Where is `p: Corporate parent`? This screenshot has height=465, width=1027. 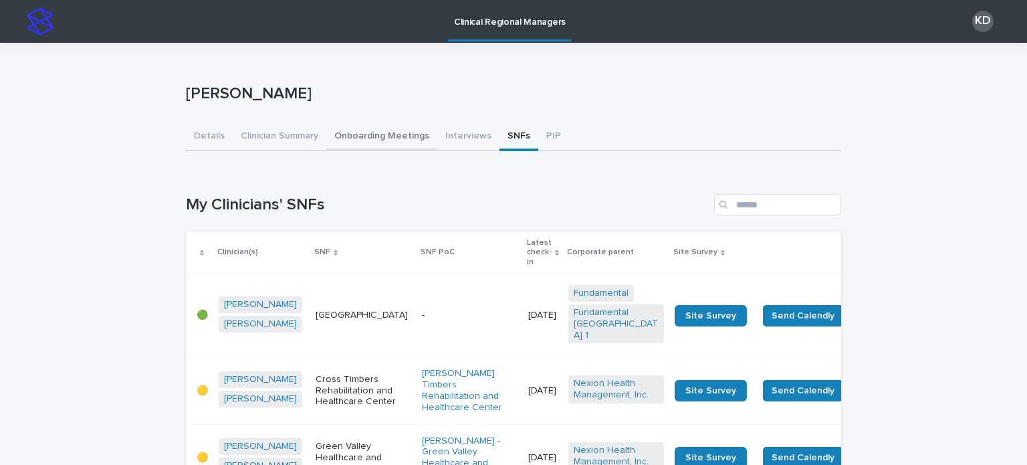
p: Corporate parent is located at coordinates (601, 252).